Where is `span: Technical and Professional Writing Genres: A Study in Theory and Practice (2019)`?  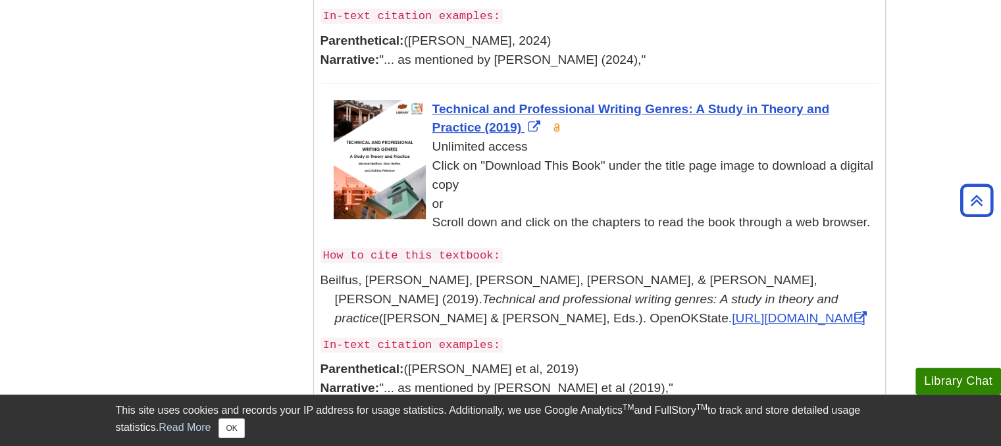
span: Technical and Professional Writing Genres: A Study in Theory and Practice (2019) is located at coordinates (631, 119).